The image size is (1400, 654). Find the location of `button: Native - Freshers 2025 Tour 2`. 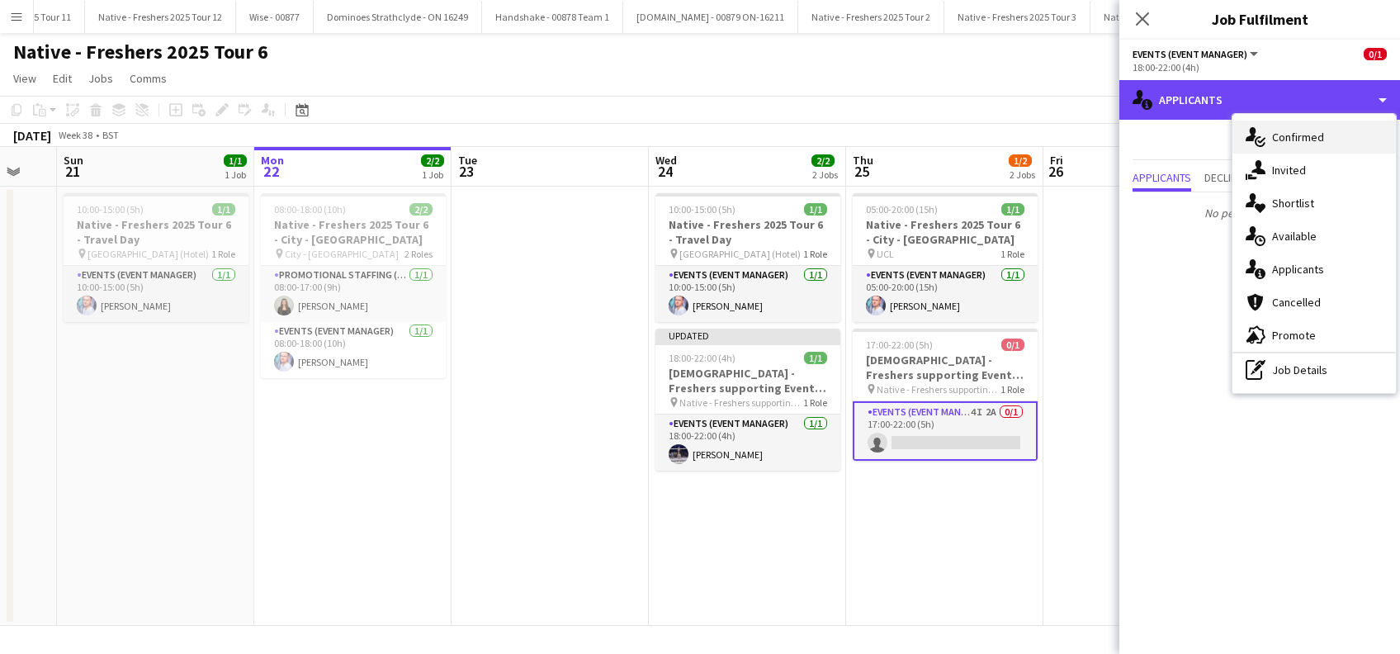

button: Native - Freshers 2025 Tour 2 is located at coordinates (871, 17).